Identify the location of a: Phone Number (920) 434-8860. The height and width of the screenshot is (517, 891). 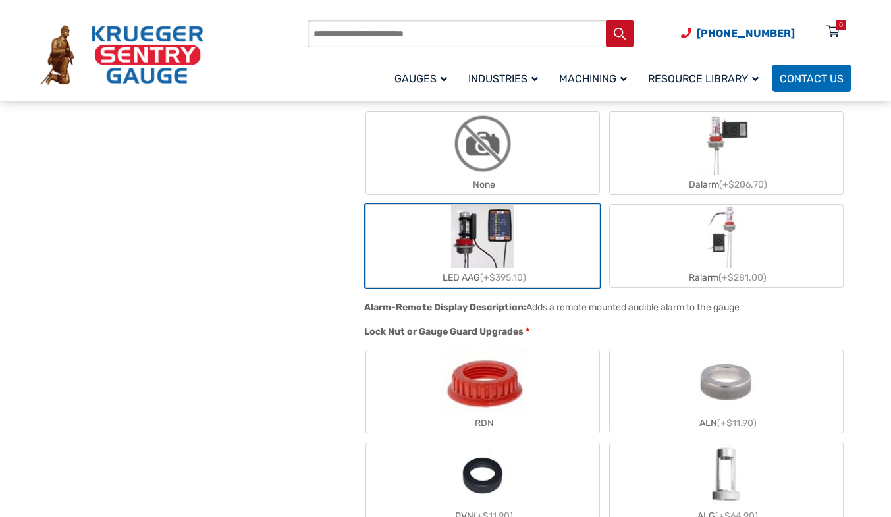
(738, 33).